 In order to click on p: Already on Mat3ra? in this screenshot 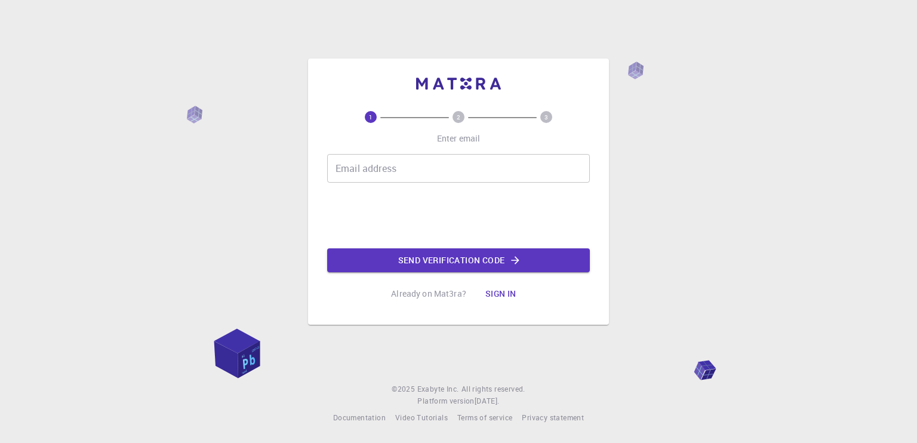, I will do `click(429, 294)`.